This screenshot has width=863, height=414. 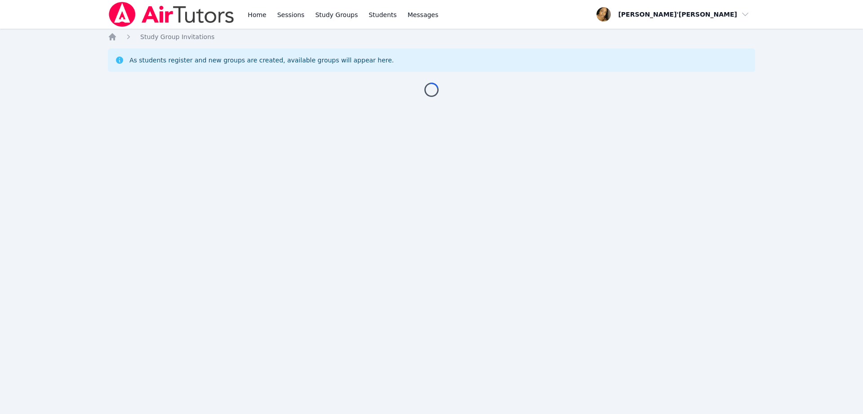 I want to click on div: As students register and new groups are created, available groups will appear here., so click(x=262, y=60).